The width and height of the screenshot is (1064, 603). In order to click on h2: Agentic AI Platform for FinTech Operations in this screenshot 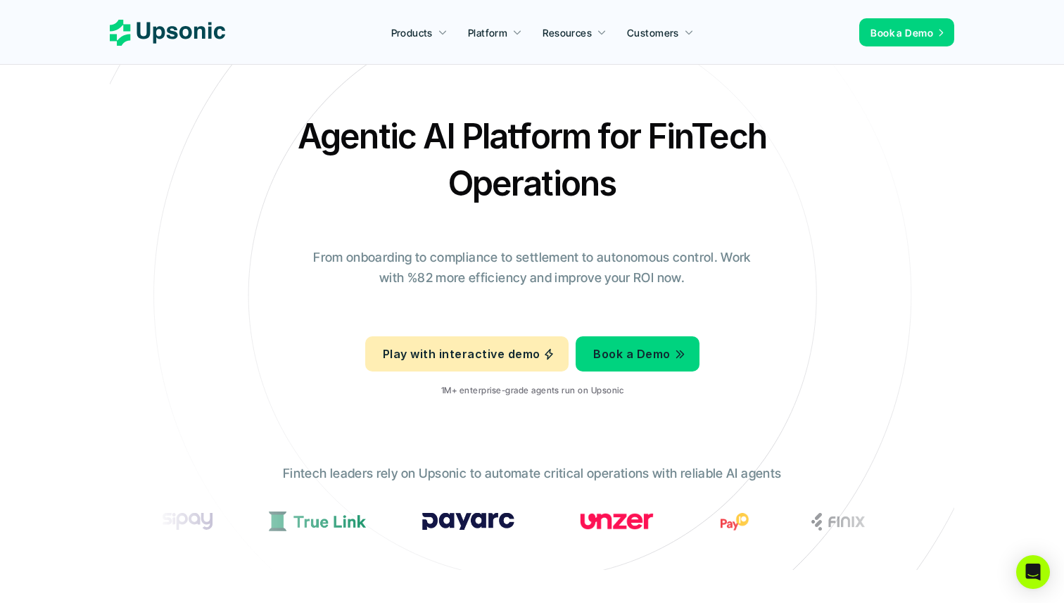, I will do `click(532, 160)`.